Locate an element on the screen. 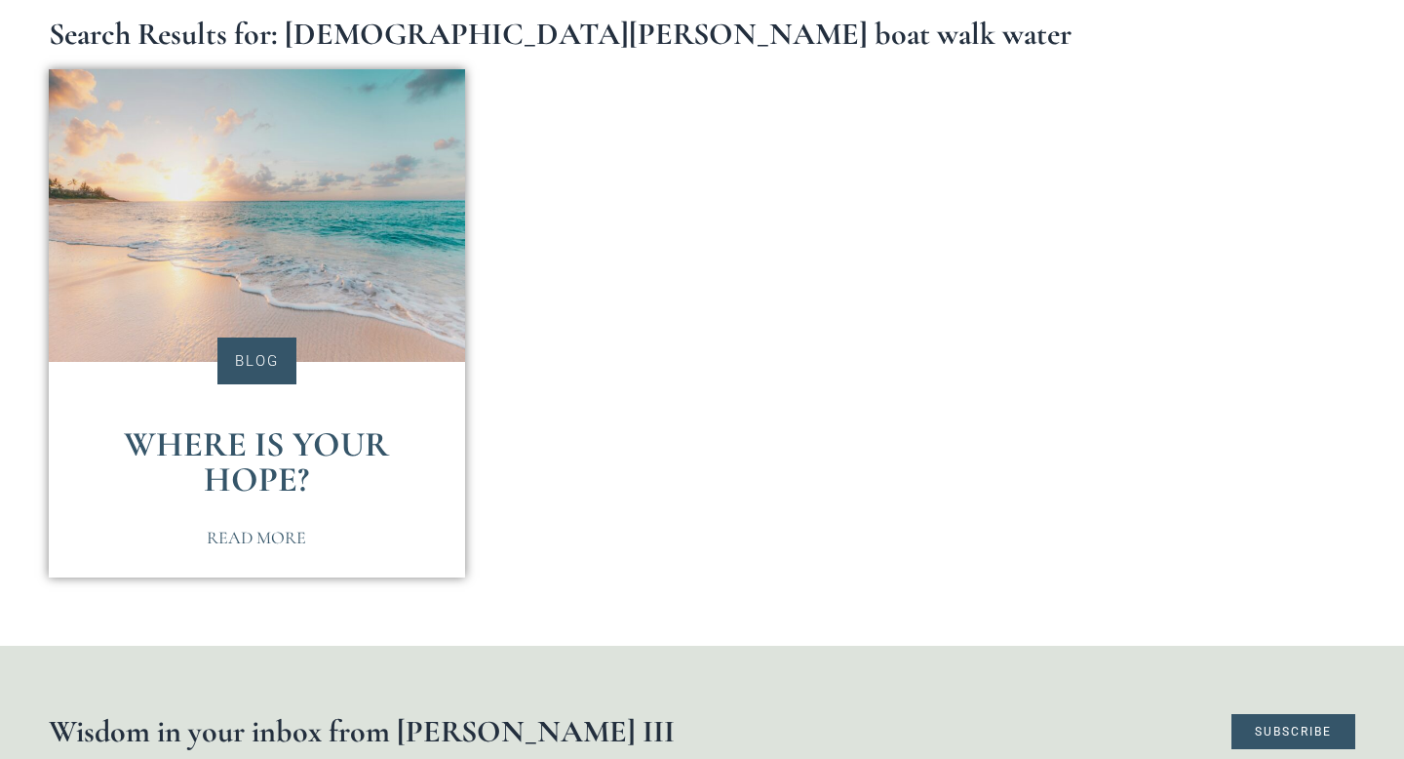 Image resolution: width=1404 pixels, height=759 pixels. span: Subscribe is located at coordinates (1293, 731).